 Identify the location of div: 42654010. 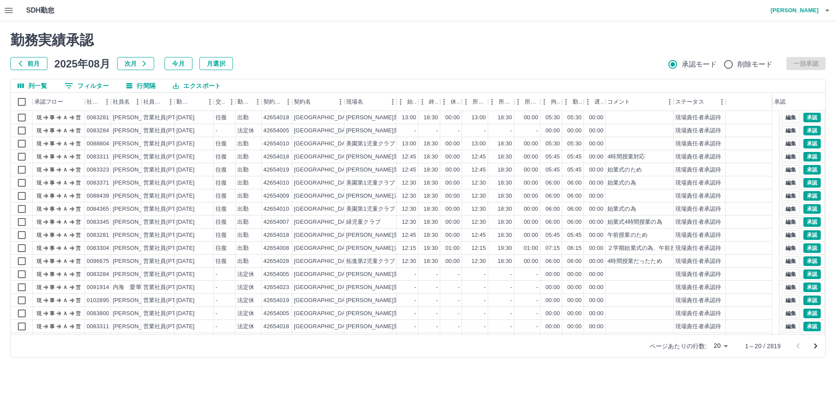
(276, 183).